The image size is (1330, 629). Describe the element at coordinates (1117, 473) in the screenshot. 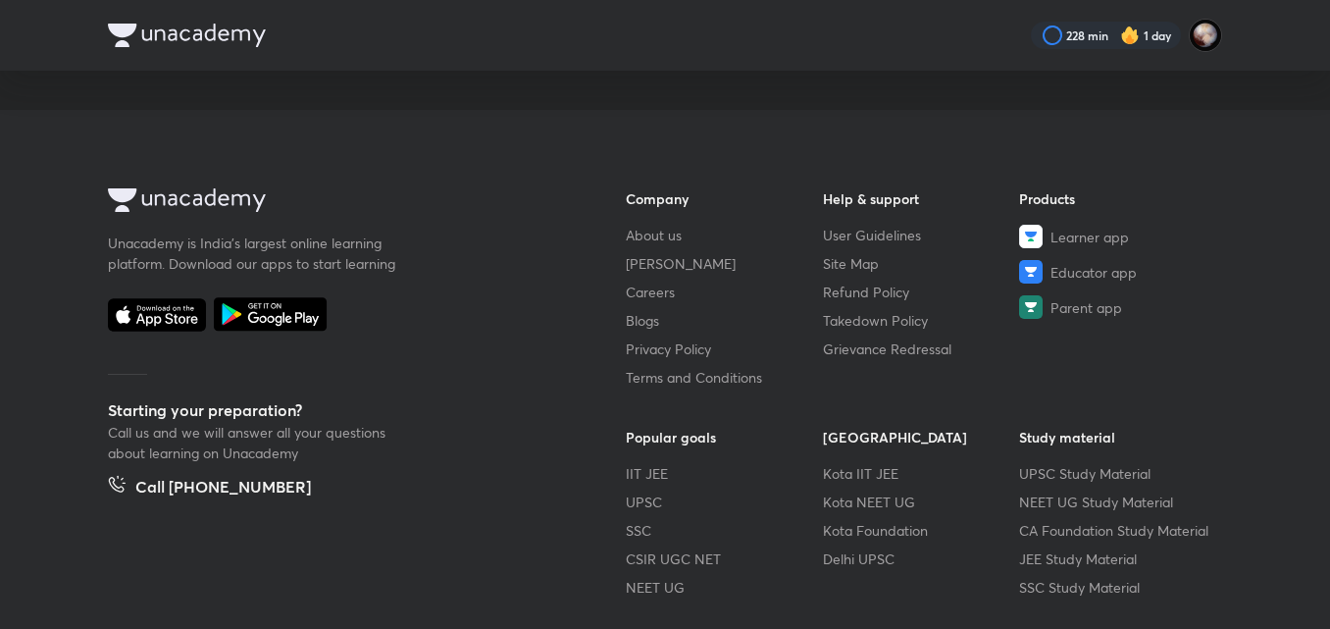

I see `a: UPSC Study Material` at that location.